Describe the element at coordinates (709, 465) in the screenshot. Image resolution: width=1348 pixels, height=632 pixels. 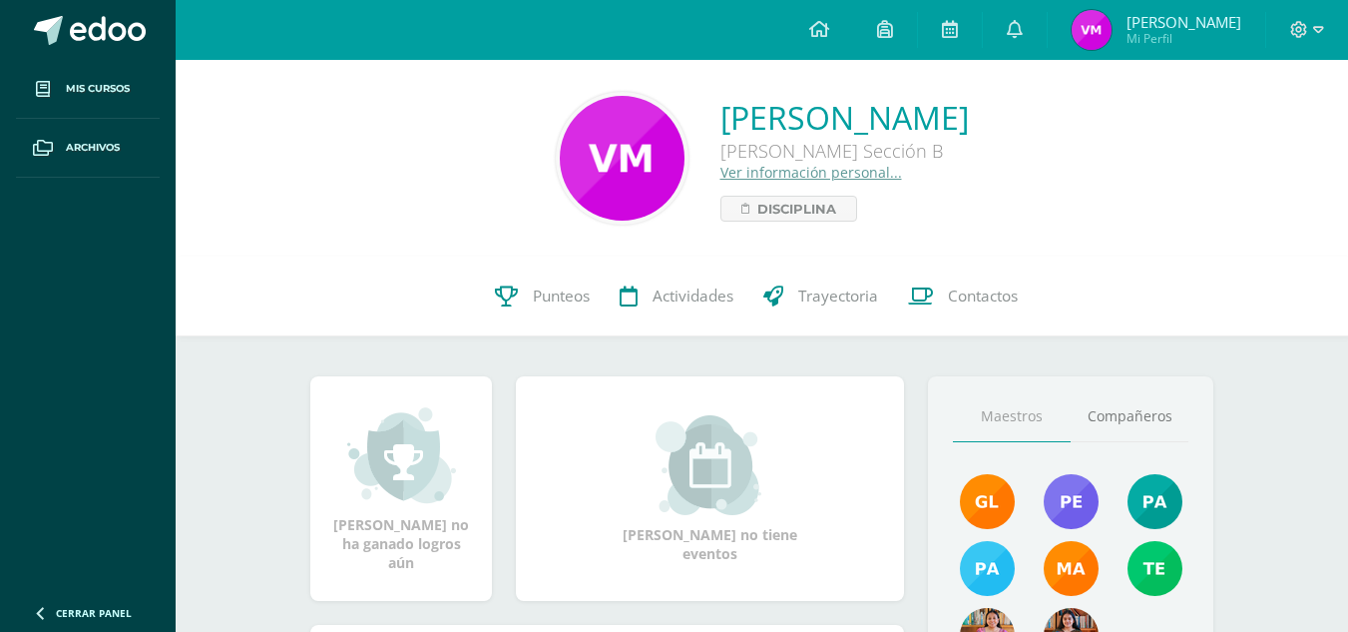
I see `img: event_small.png` at that location.